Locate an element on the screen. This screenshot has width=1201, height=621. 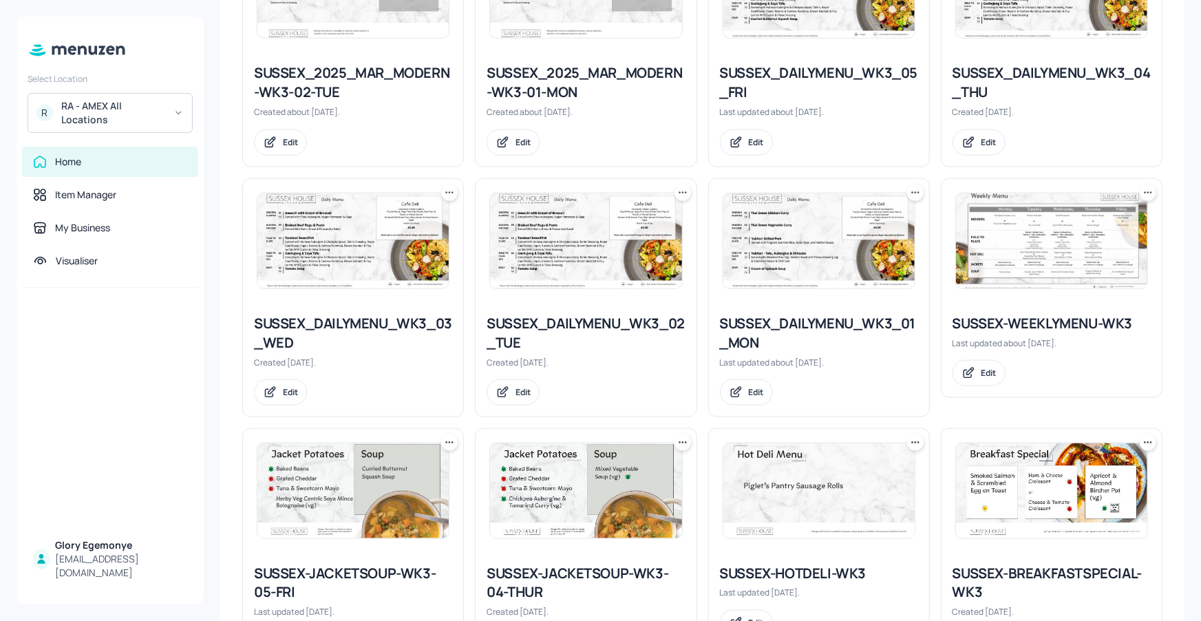
div: SUSSEX-BREAKFASTSPECIAL-WK3 is located at coordinates (1051, 583).